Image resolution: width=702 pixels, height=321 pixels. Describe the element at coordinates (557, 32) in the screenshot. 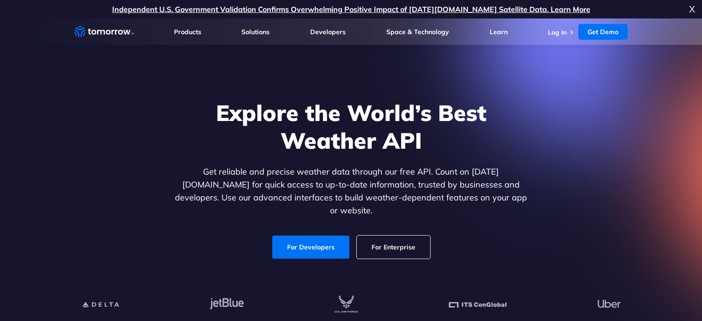

I see `a: Log In` at that location.